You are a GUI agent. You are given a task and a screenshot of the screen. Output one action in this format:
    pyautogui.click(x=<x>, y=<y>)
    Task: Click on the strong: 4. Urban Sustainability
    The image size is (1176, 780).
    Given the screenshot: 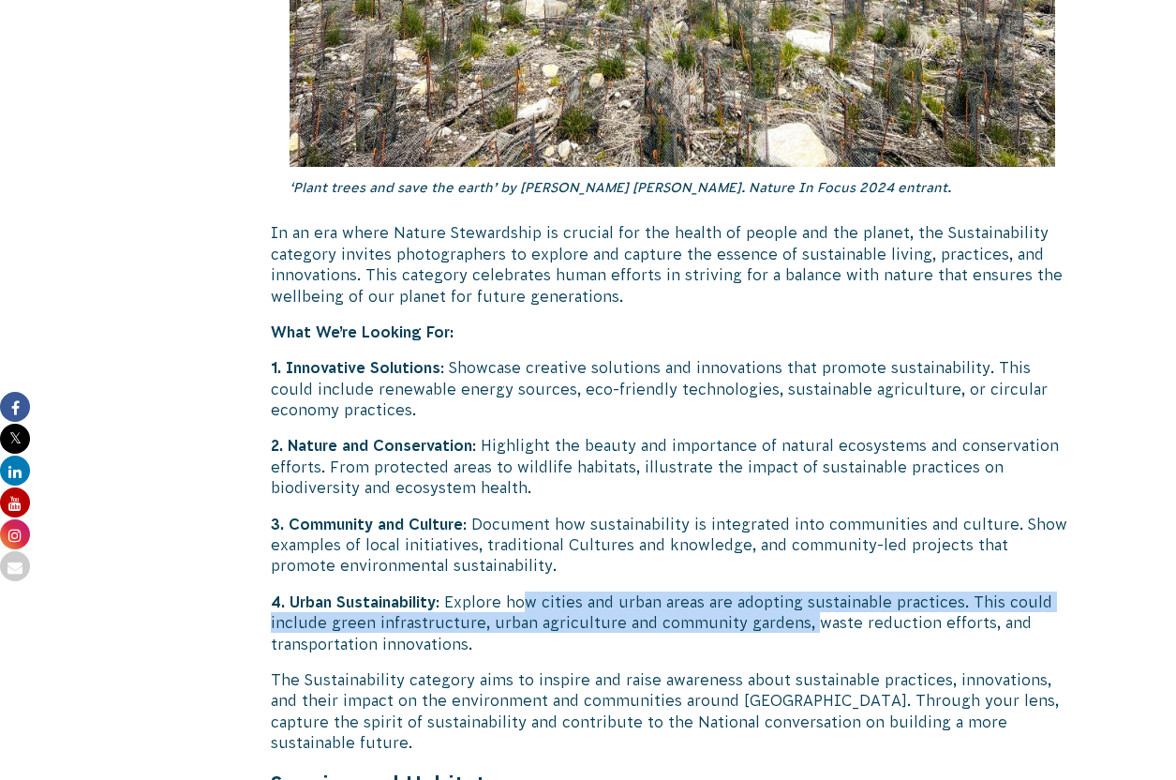 What is the action you would take?
    pyautogui.click(x=353, y=602)
    